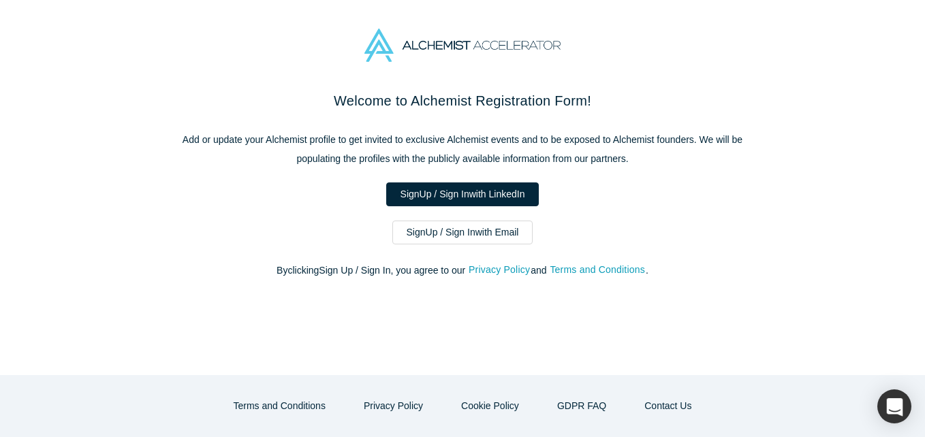 The height and width of the screenshot is (437, 925). What do you see at coordinates (581, 406) in the screenshot?
I see `a: GDPR FAQ` at bounding box center [581, 406].